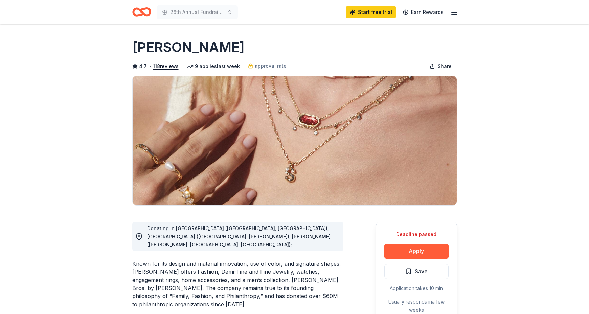 This screenshot has width=589, height=314. I want to click on button: Share, so click(441, 66).